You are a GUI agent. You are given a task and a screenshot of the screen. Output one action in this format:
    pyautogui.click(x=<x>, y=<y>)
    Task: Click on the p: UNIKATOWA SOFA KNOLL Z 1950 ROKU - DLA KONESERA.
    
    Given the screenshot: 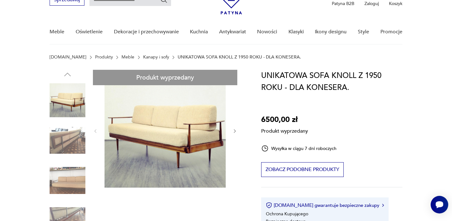 What is the action you would take?
    pyautogui.click(x=239, y=57)
    